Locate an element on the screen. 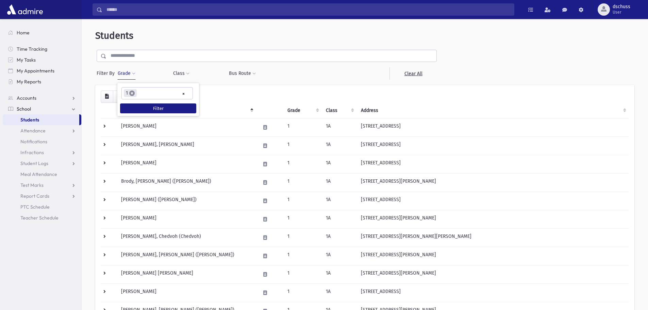  button: Bus Route is located at coordinates (242, 73).